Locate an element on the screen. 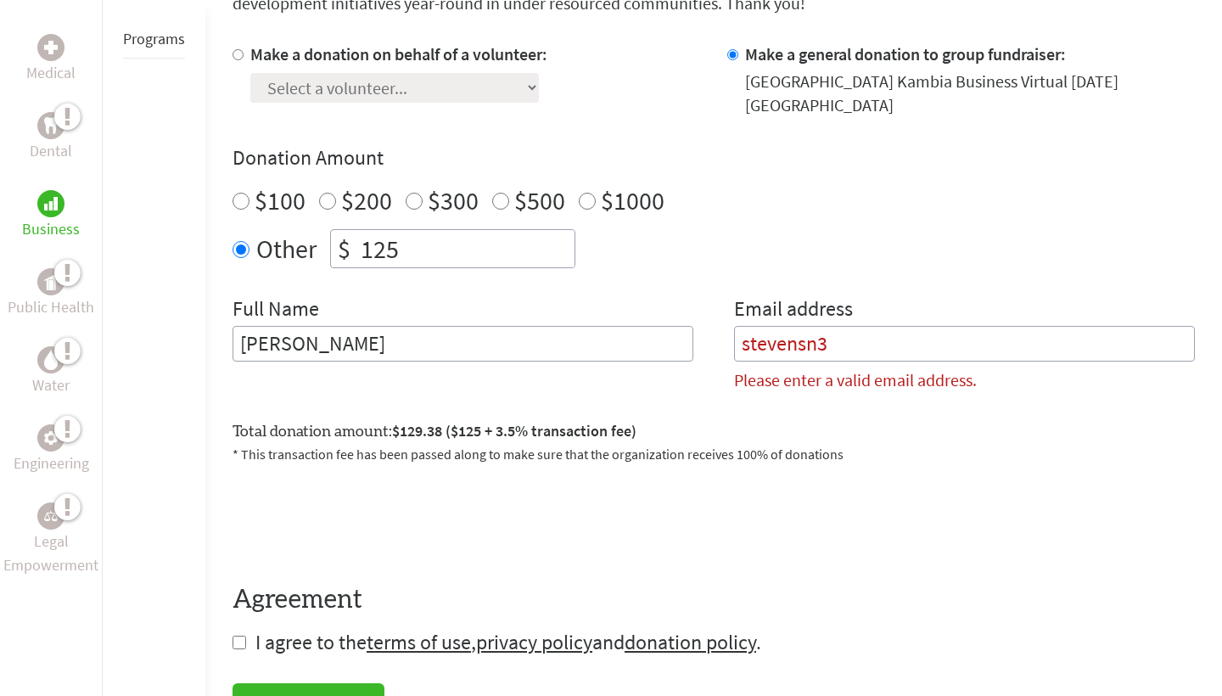 The height and width of the screenshot is (696, 1222). a: DentalDental is located at coordinates (51, 137).